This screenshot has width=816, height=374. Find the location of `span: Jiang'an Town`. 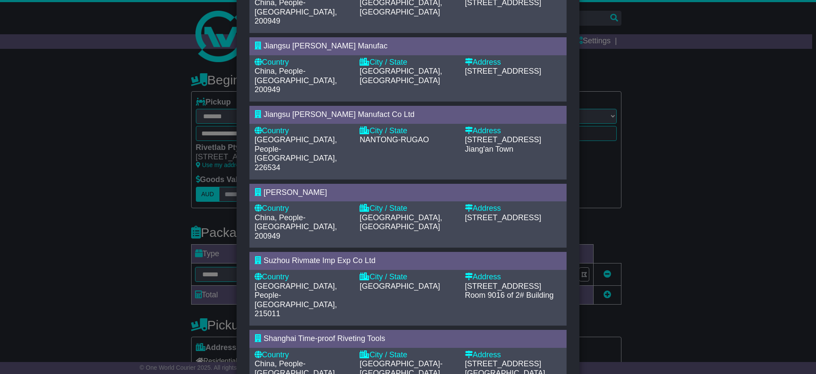

span: Jiang'an Town is located at coordinates (489, 149).